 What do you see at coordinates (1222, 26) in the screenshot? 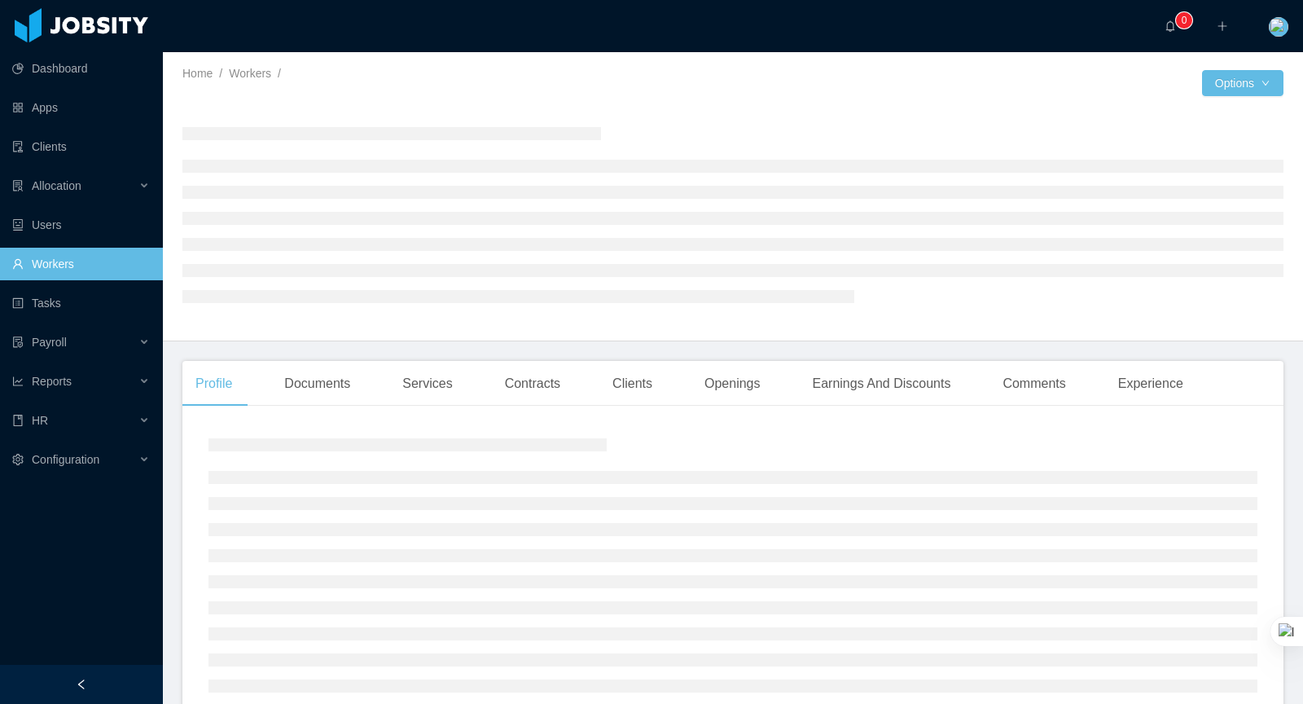
I see `i: icon: plus` at bounding box center [1222, 26].